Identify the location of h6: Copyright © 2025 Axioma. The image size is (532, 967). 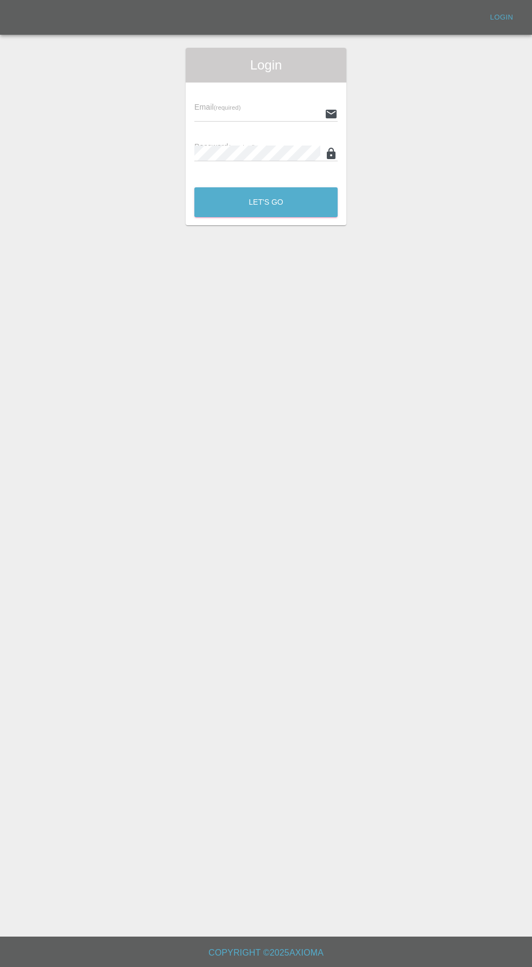
(266, 953).